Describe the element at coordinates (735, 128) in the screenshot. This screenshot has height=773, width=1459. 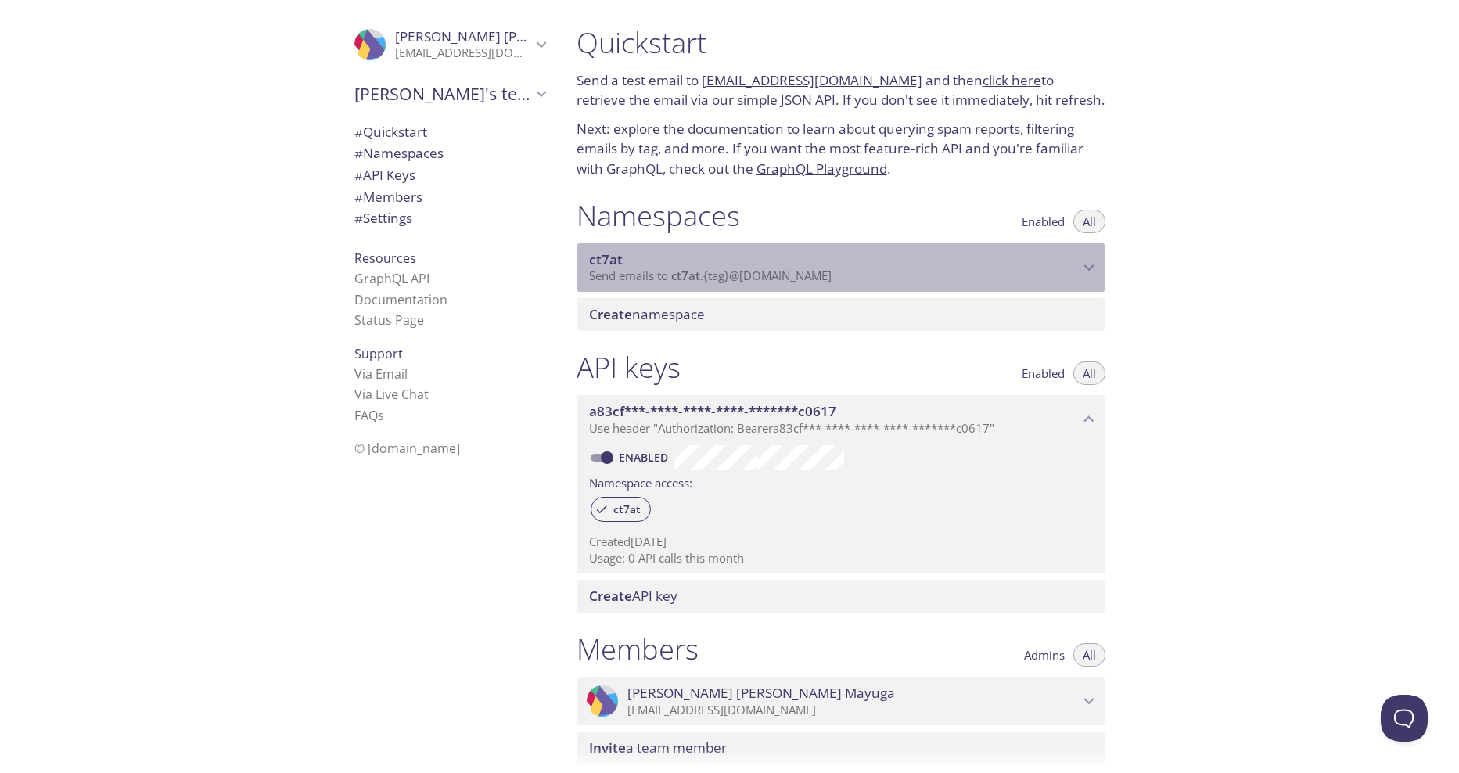
I see `a: documentation` at that location.